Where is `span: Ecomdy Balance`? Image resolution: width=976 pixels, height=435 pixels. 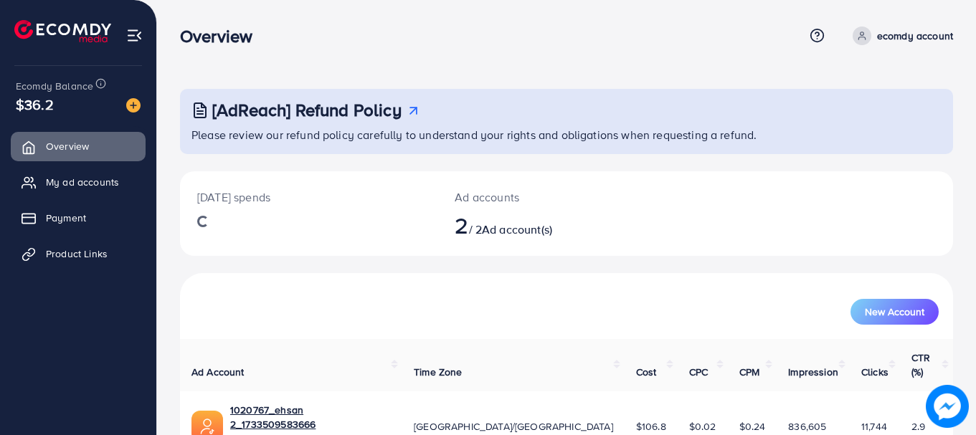
span: Ecomdy Balance is located at coordinates (55, 86).